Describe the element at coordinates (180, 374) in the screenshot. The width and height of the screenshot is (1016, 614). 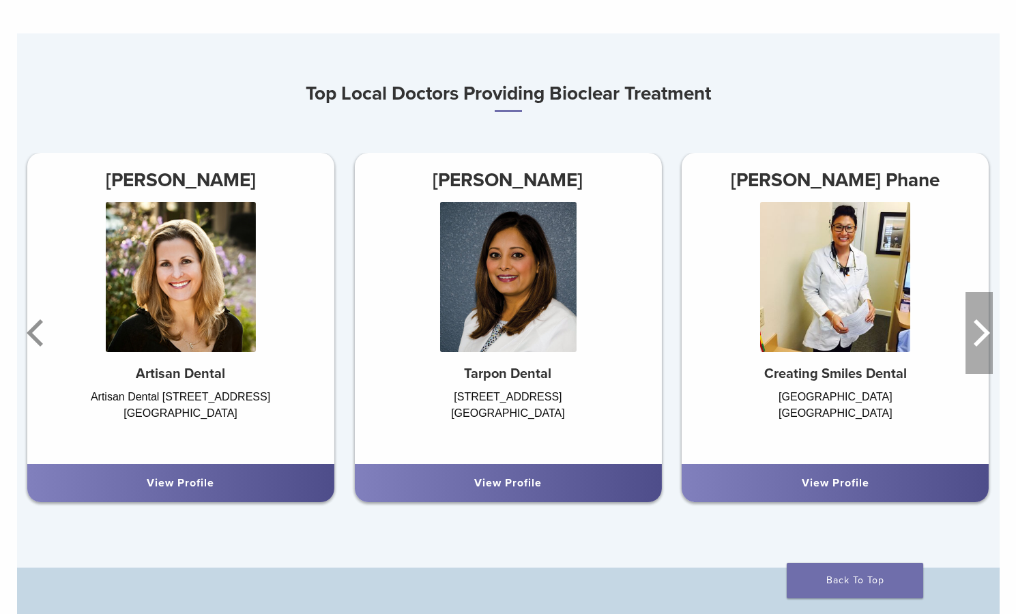
I see `strong: Artisan Dental` at that location.